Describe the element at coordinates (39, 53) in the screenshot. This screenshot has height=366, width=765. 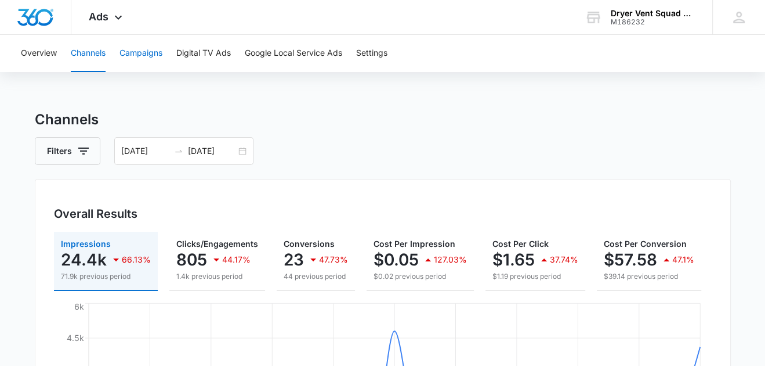
I see `button: Overview` at that location.